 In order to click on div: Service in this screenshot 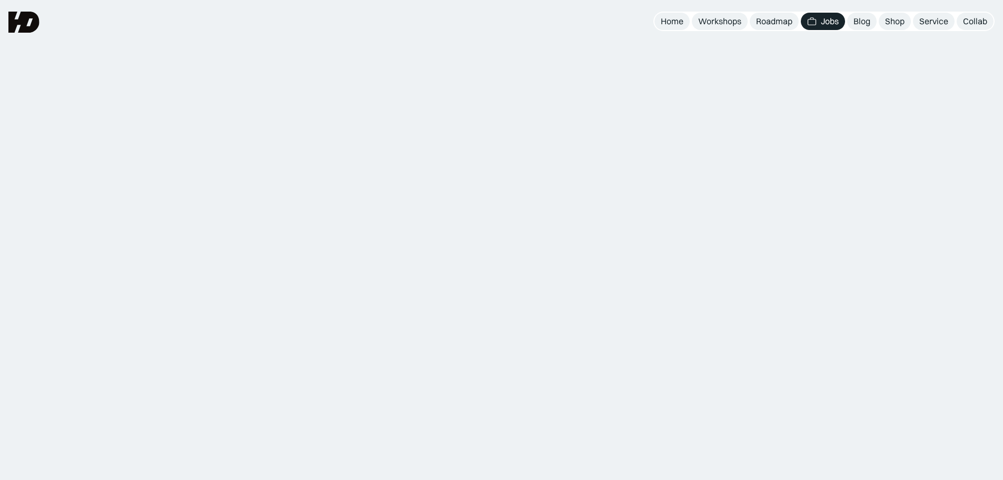, I will do `click(934, 21)`.